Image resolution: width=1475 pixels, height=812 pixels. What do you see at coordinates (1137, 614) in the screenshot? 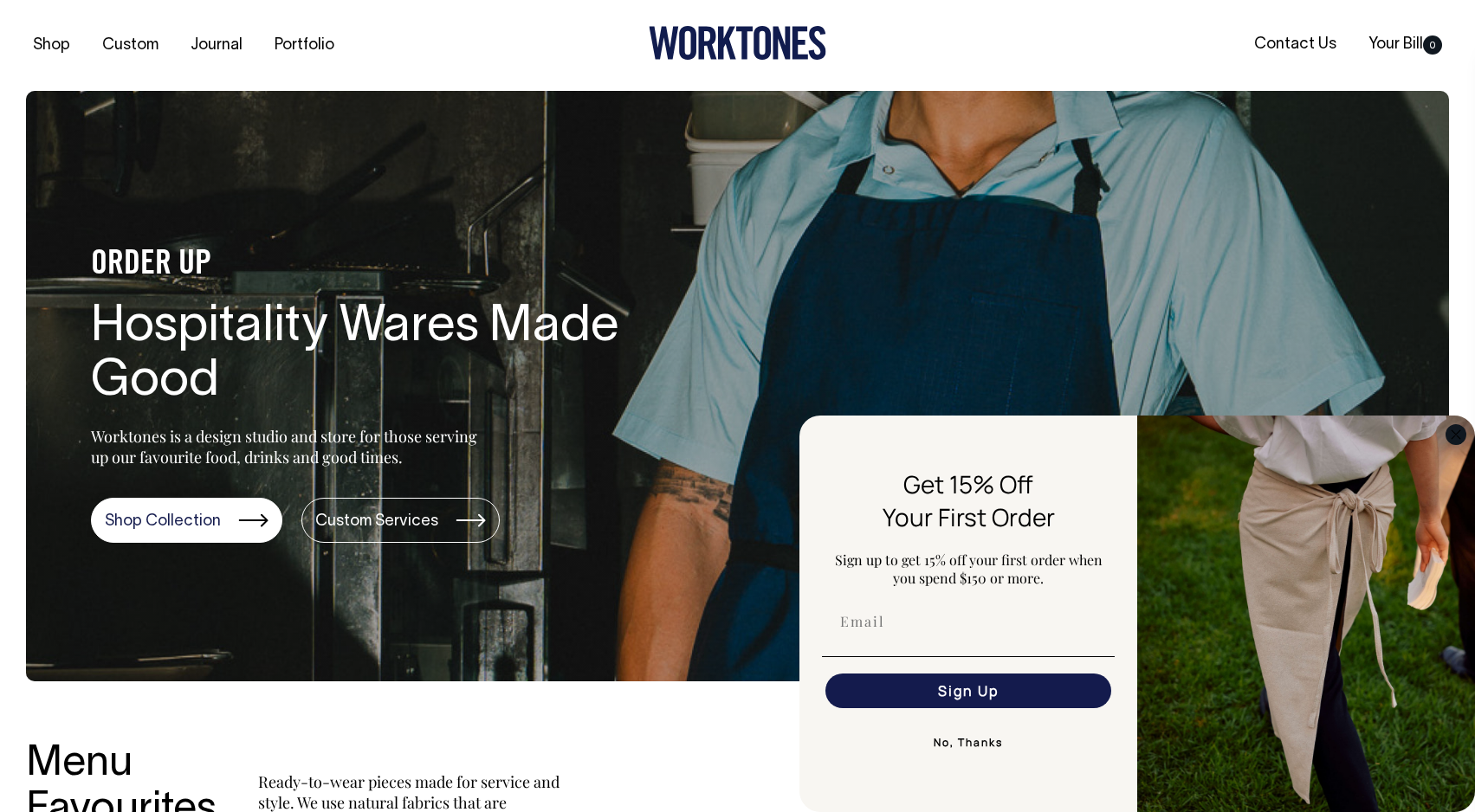
I see `div: FLYOUT Form` at bounding box center [1137, 614].